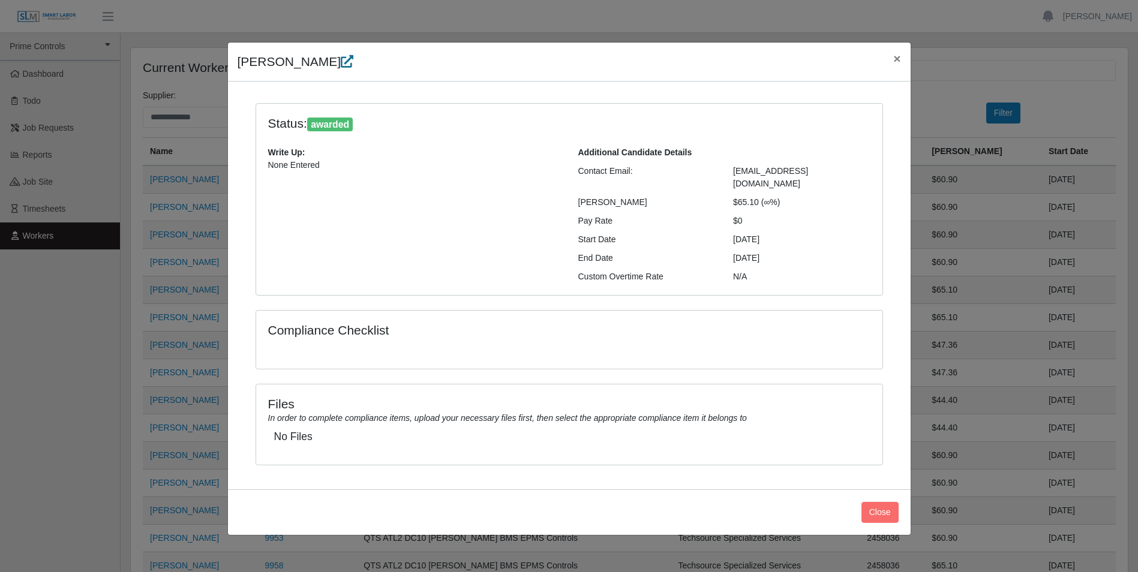 The width and height of the screenshot is (1138, 572). I want to click on div: Pay Rate, so click(647, 221).